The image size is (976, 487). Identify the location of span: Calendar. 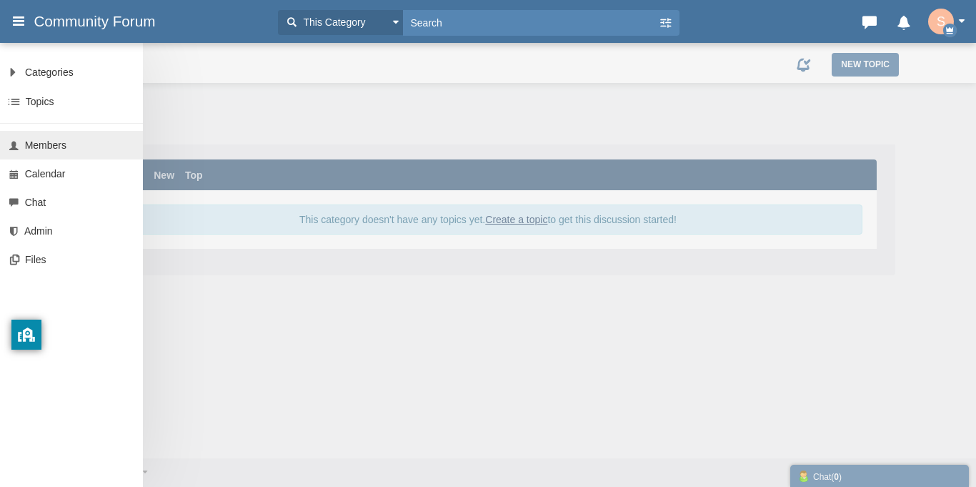
(45, 174).